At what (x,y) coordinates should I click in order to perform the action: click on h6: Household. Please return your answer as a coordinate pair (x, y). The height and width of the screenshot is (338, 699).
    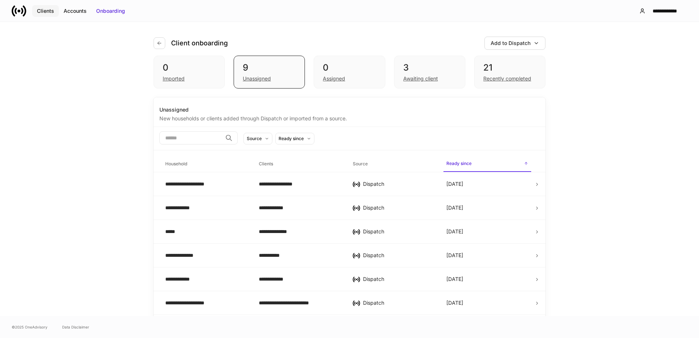
    Looking at the image, I should click on (176, 163).